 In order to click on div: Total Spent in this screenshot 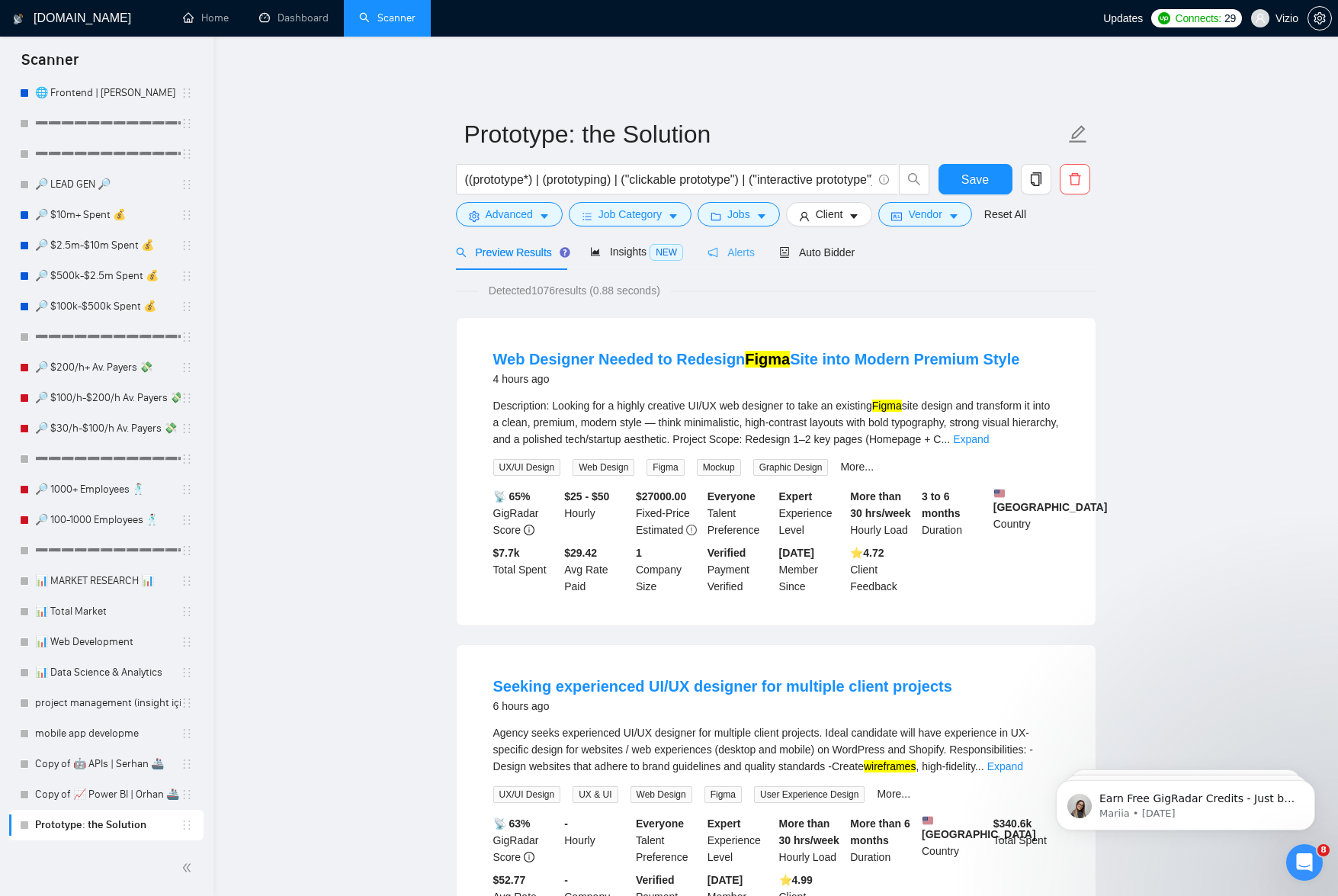, I will do `click(1026, 840)`.